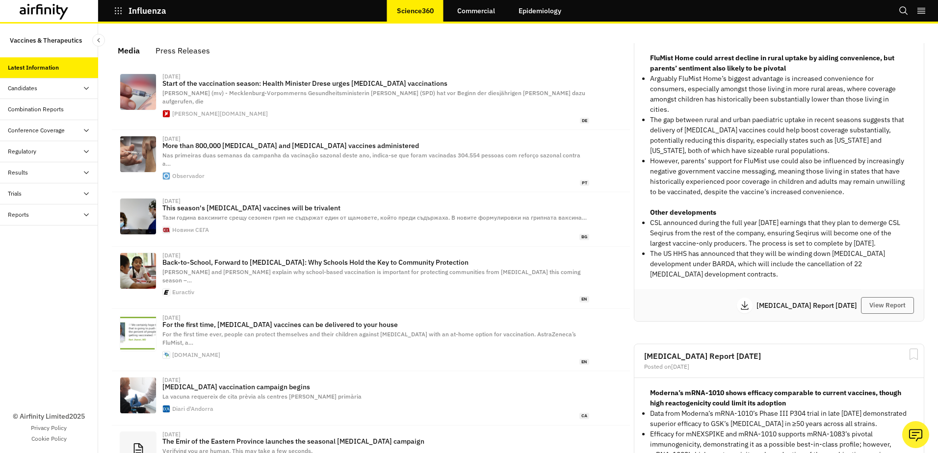 This screenshot has width=938, height=453. Describe the element at coordinates (193, 409) in the screenshot. I see `div: Diari d'Andorra` at that location.